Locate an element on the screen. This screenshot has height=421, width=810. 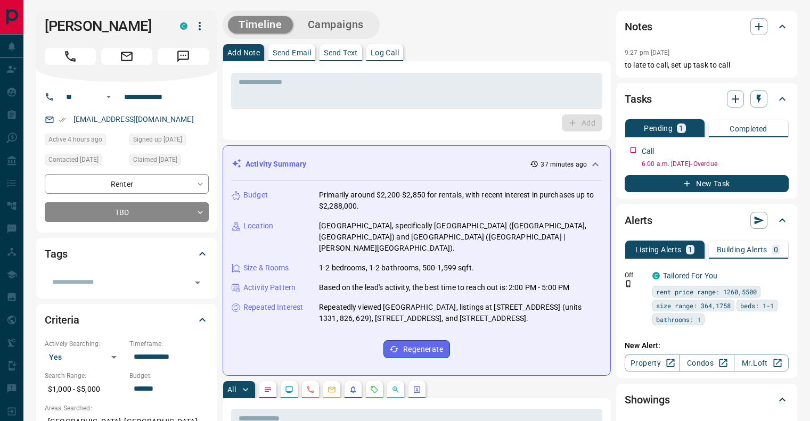
svg: Agent Actions is located at coordinates (417, 390).